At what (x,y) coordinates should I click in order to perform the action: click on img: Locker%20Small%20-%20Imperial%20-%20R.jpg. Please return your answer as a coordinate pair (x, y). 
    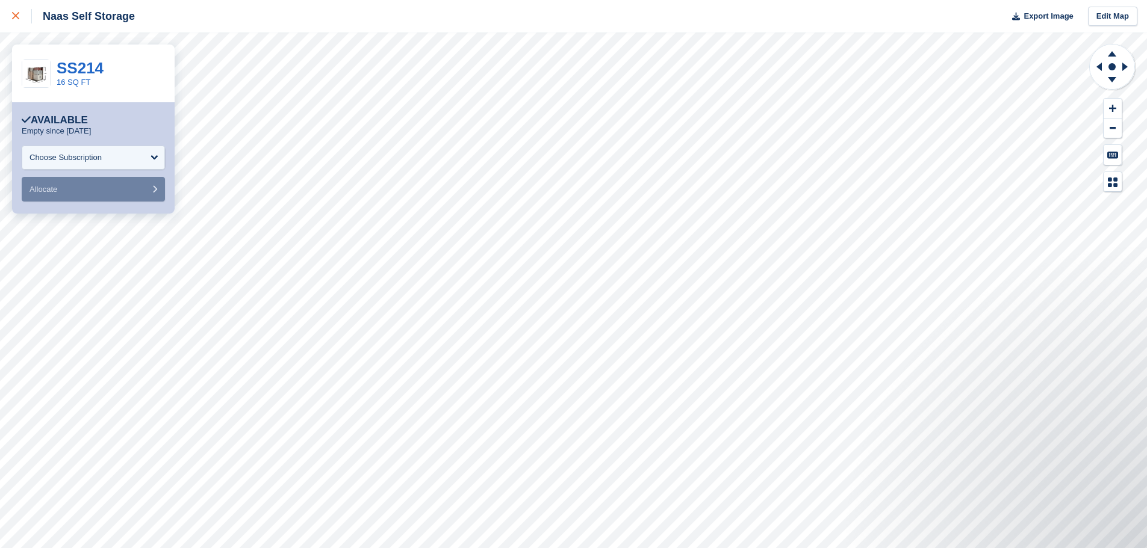
    Looking at the image, I should click on (36, 73).